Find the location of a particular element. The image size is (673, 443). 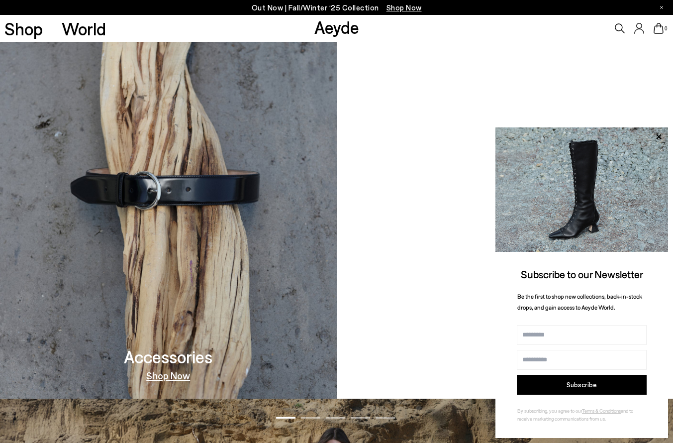

span: By subscribing, you agree to our is located at coordinates (549, 410).